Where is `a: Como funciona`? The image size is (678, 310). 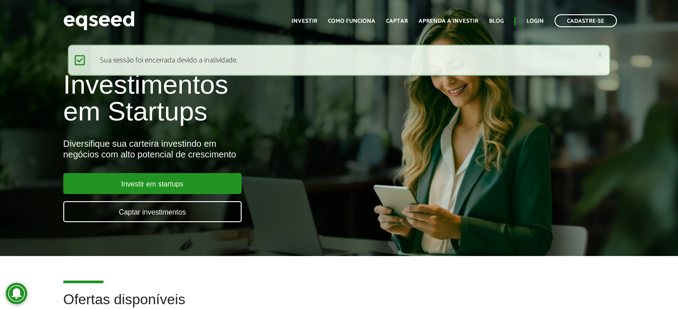
a: Como funciona is located at coordinates (352, 21).